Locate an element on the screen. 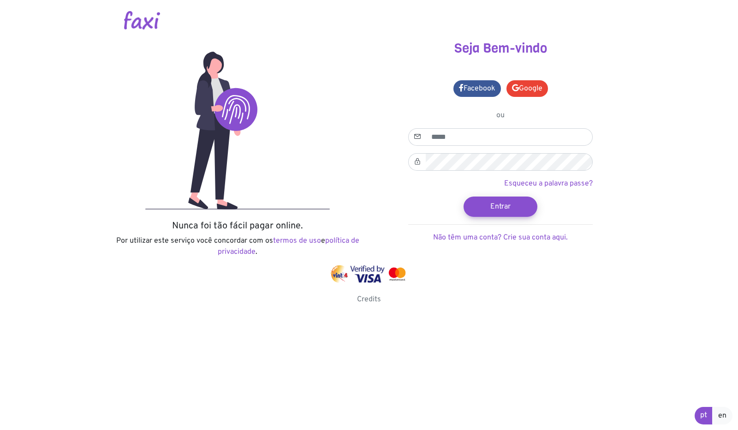  a: termos de uso is located at coordinates (297, 241).